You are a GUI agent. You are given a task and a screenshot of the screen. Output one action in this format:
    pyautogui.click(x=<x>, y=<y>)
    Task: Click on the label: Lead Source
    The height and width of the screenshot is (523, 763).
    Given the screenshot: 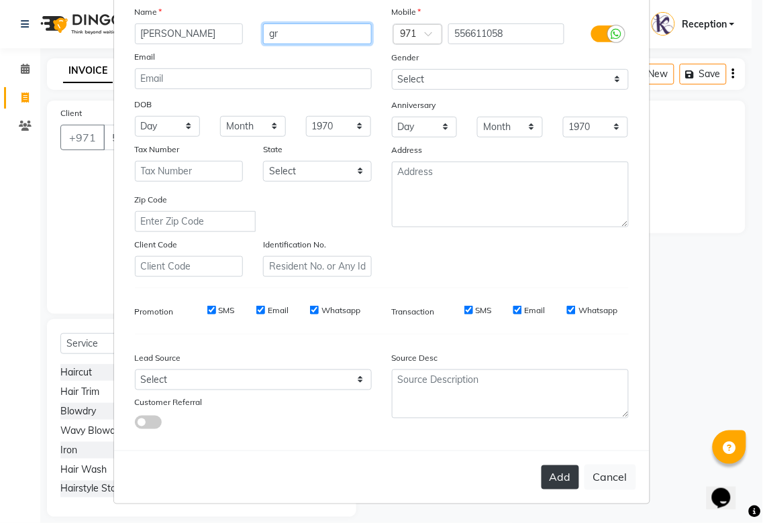 What is the action you would take?
    pyautogui.click(x=158, y=358)
    